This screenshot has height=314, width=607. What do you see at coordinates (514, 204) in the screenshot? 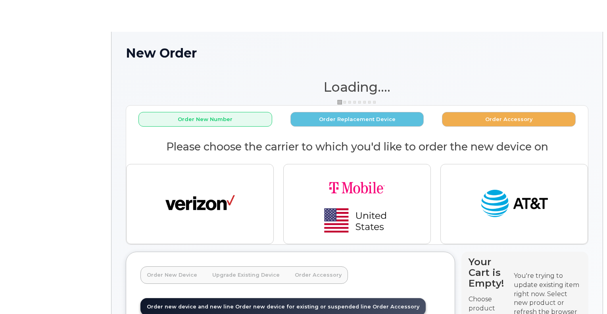
I see `img: at_t-fb3d24644a45acc70fc72cc47ce214d34099dfd970ee3ae2334e4251f9d920fd.png` at bounding box center [514, 204].